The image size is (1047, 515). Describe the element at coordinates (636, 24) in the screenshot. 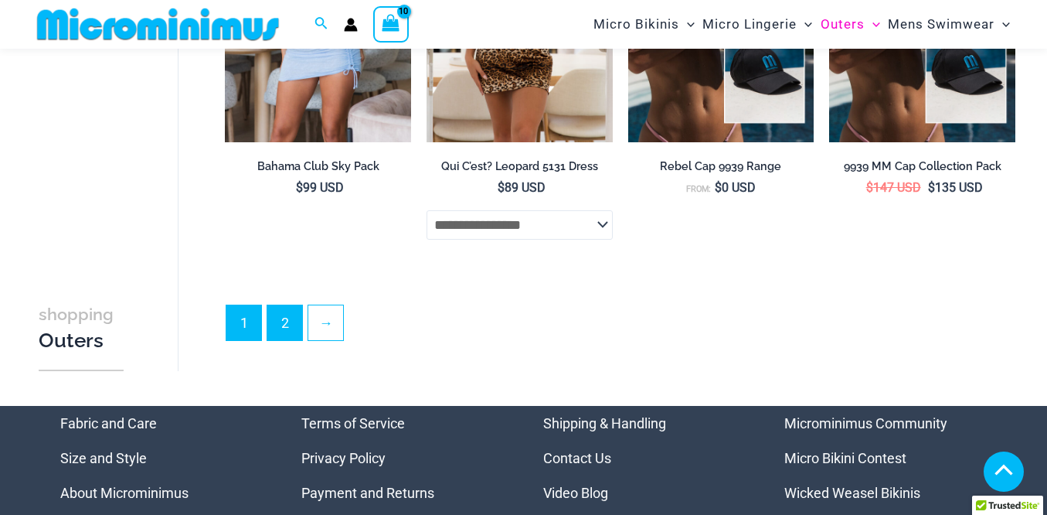

I see `span: Micro Bikinis` at that location.